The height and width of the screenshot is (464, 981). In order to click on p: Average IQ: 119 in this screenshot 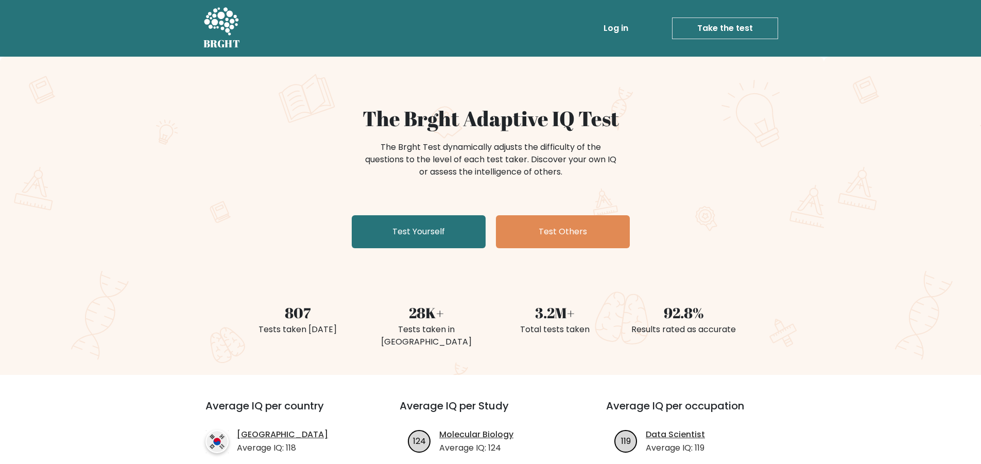, I will do `click(675, 448)`.